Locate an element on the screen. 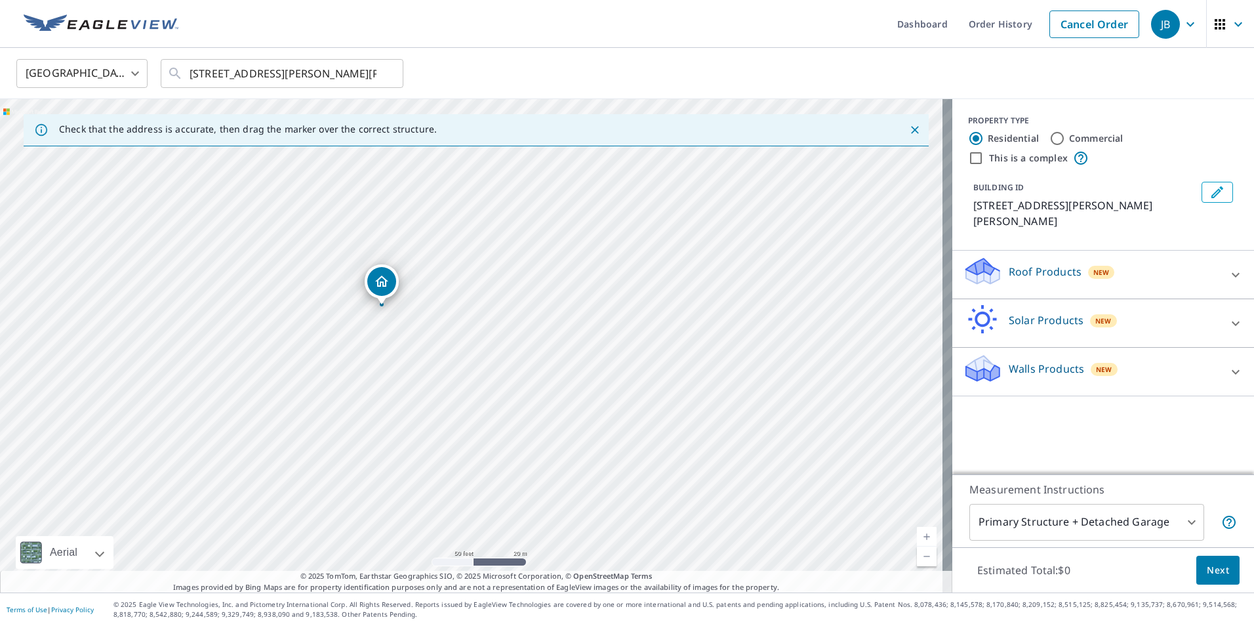 Image resolution: width=1254 pixels, height=626 pixels. p: Estimated Total: $0 is located at coordinates (1024, 570).